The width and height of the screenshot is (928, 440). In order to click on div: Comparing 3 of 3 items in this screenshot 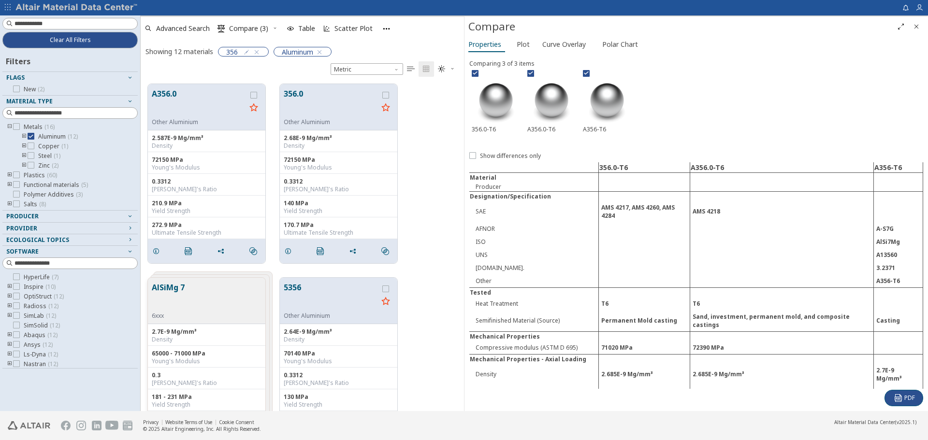, I will do `click(696, 63)`.